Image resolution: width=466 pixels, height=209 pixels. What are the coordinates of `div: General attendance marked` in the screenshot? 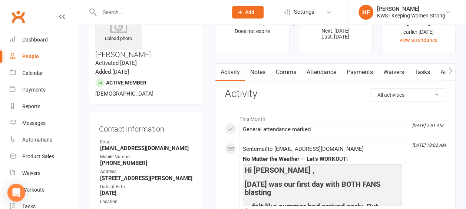 It's located at (322, 129).